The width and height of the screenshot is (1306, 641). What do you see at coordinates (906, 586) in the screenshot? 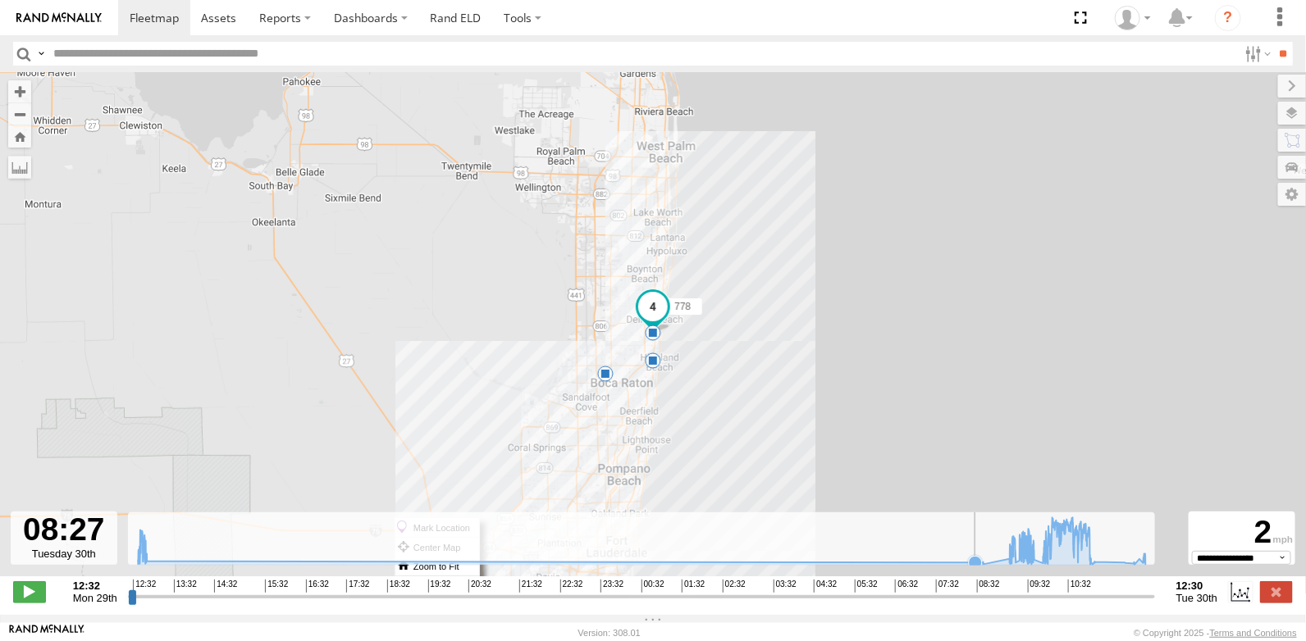
I see `span: 06:32` at bounding box center [906, 586].